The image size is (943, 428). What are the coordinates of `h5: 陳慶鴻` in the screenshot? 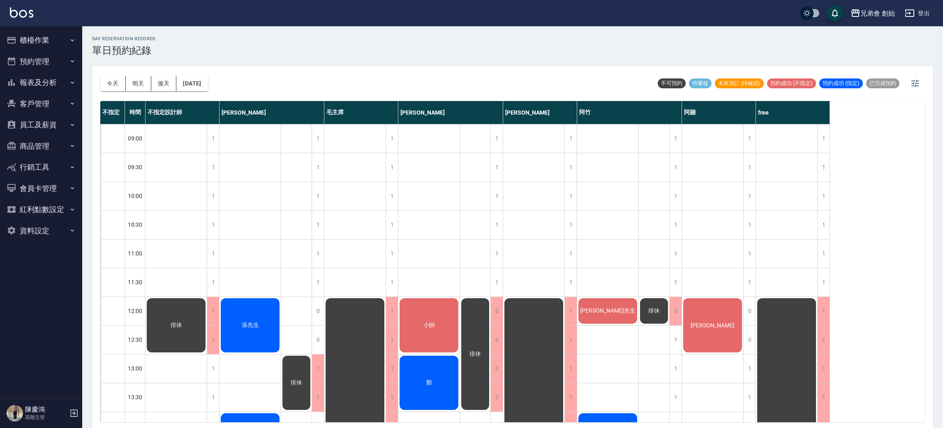 It's located at (46, 410).